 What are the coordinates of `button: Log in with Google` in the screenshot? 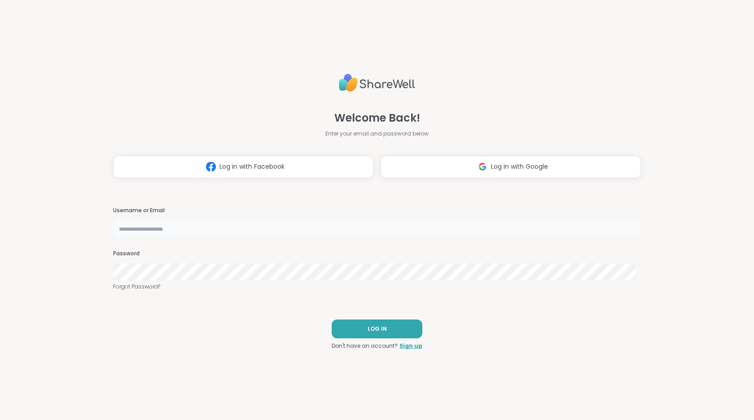 It's located at (511, 167).